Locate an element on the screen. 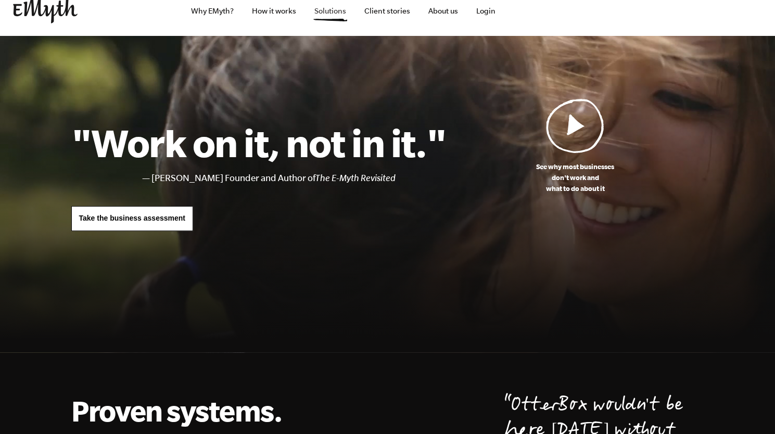 This screenshot has height=434, width=775. div: Chat Widget is located at coordinates (749, 409).